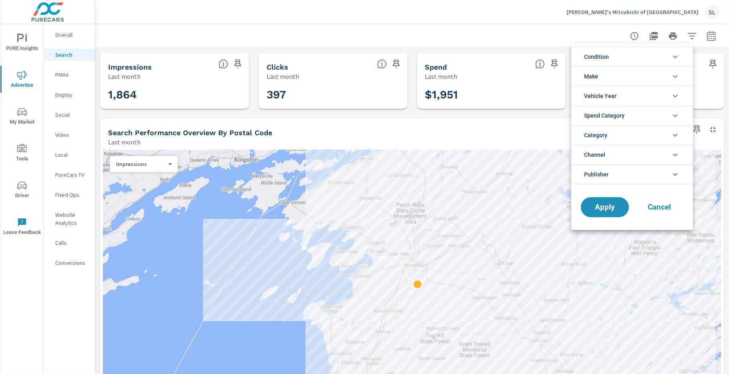 The height and width of the screenshot is (374, 729). Describe the element at coordinates (659, 207) in the screenshot. I see `button: Cancel` at that location.